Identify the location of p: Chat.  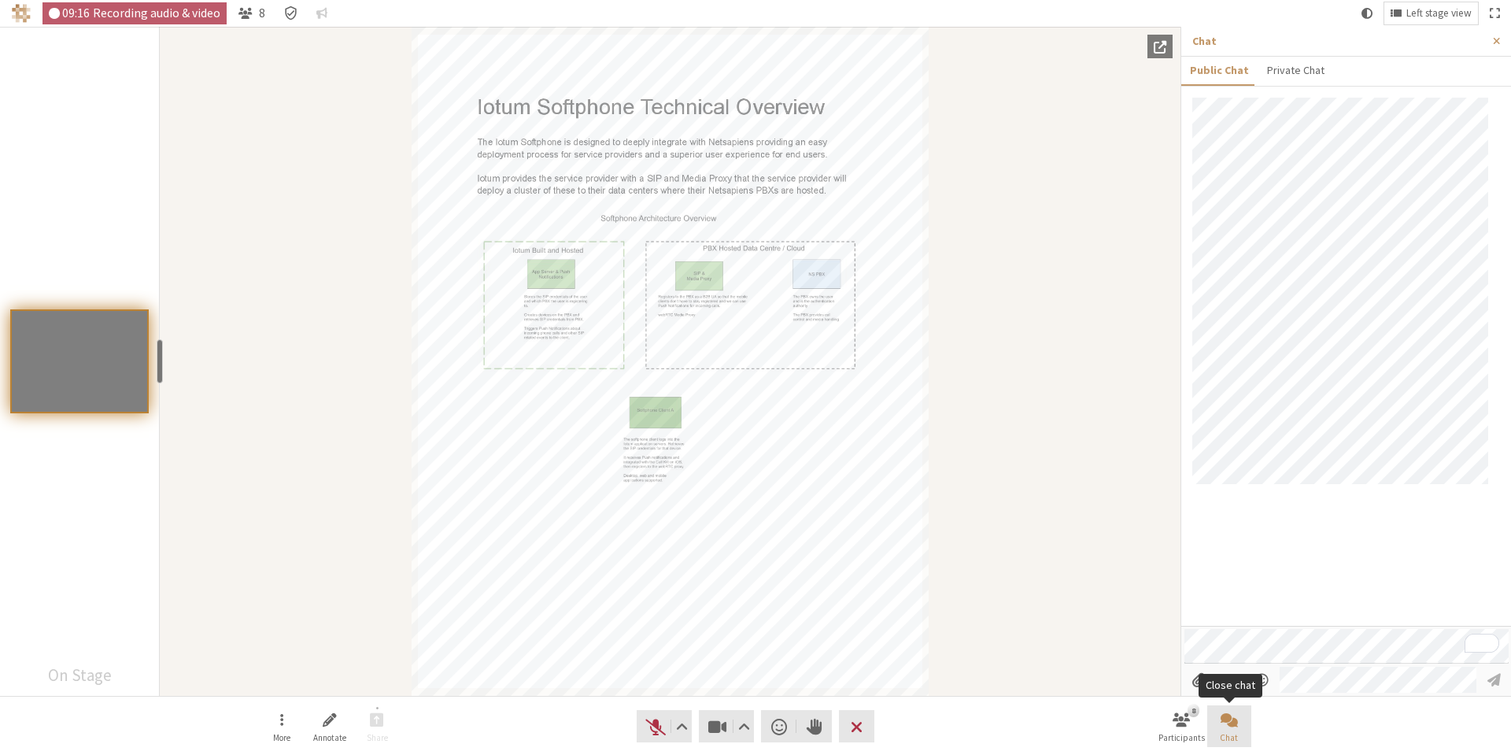
(1337, 41).